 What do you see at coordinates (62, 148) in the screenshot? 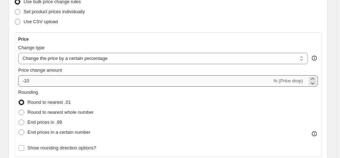
I see `span: Show rounding direction options?` at bounding box center [62, 148].